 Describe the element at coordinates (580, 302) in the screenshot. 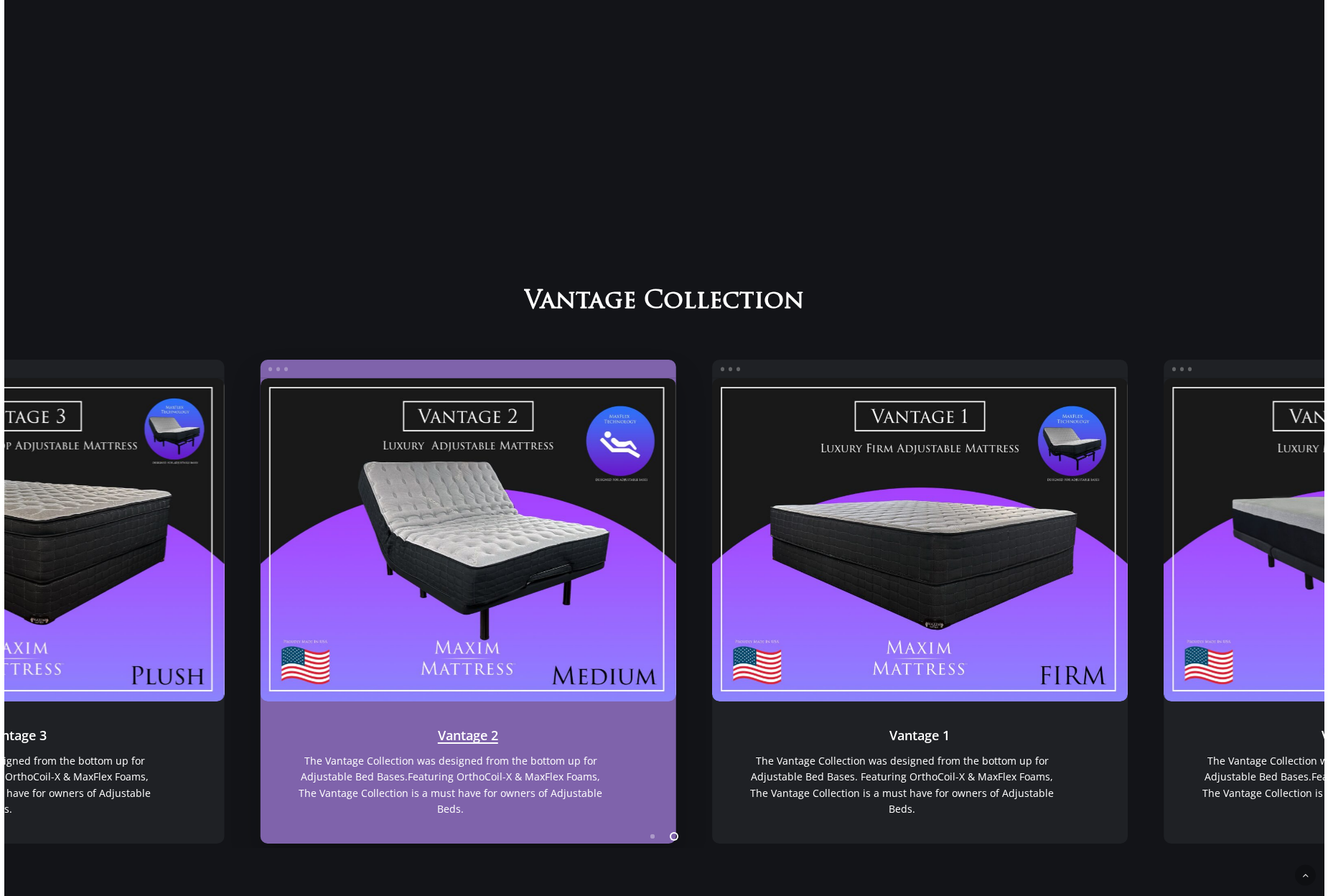

I see `span: Vantage` at that location.